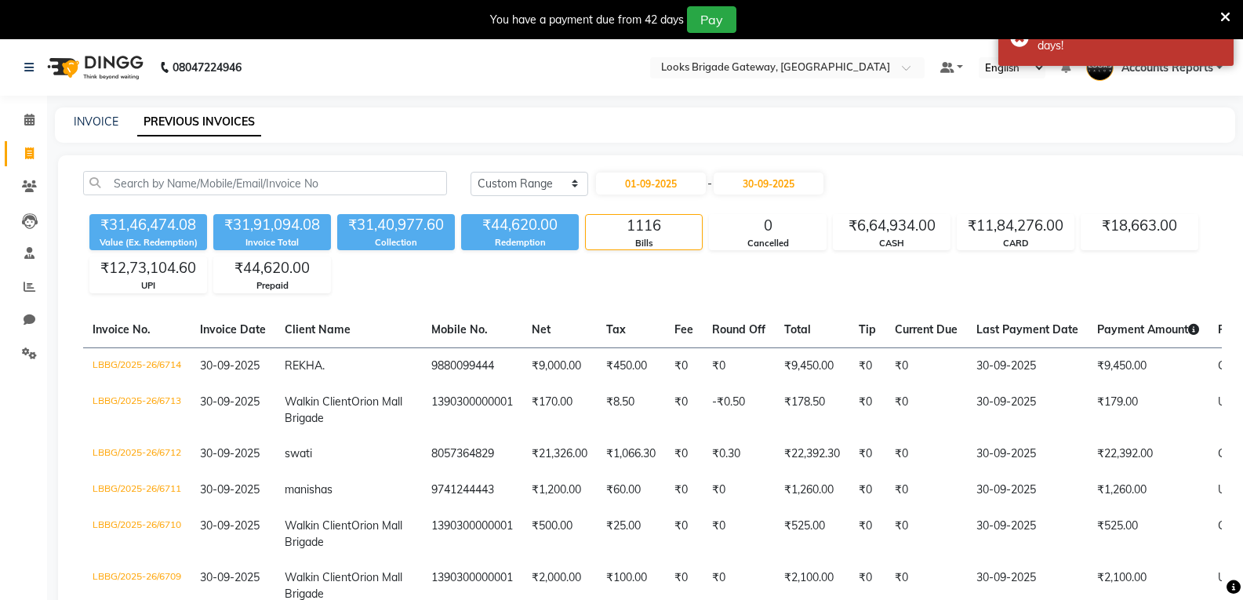 This screenshot has width=1243, height=600. What do you see at coordinates (615, 329) in the screenshot?
I see `span: Tax` at bounding box center [615, 329].